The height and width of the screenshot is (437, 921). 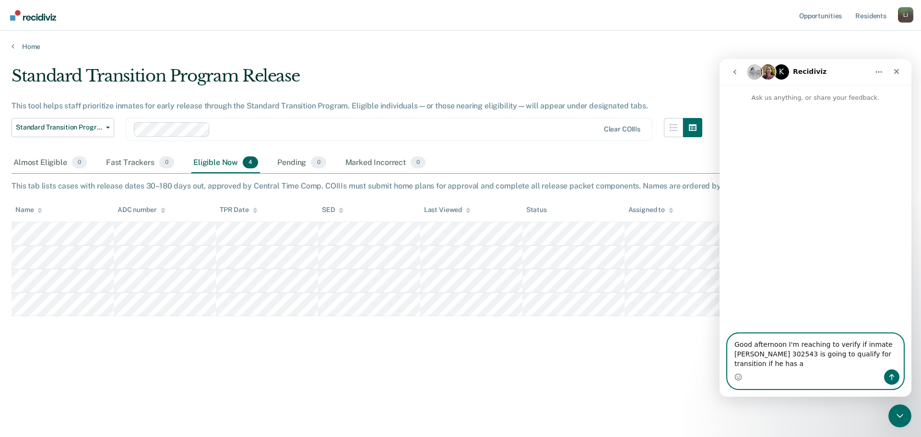 What do you see at coordinates (536, 210) in the screenshot?
I see `div: Status` at bounding box center [536, 210].